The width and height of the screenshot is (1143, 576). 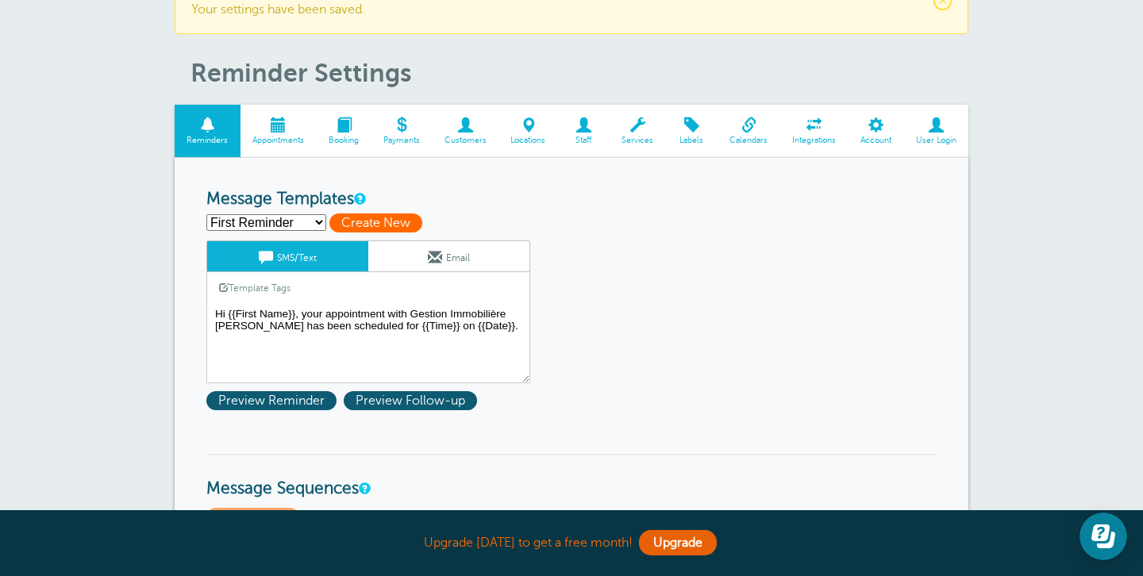 I want to click on a: Account, so click(x=876, y=131).